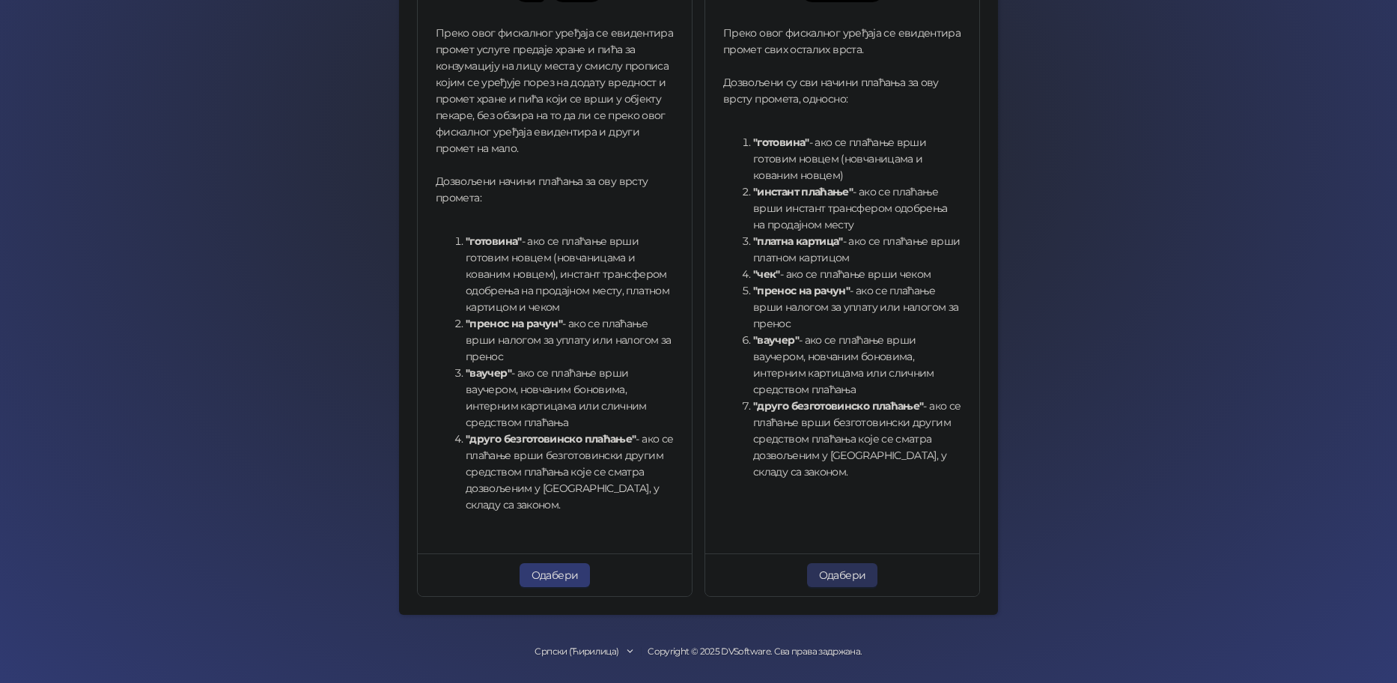 This screenshot has width=1397, height=683. What do you see at coordinates (803, 192) in the screenshot?
I see `strong: "инстант плаћање"` at bounding box center [803, 192].